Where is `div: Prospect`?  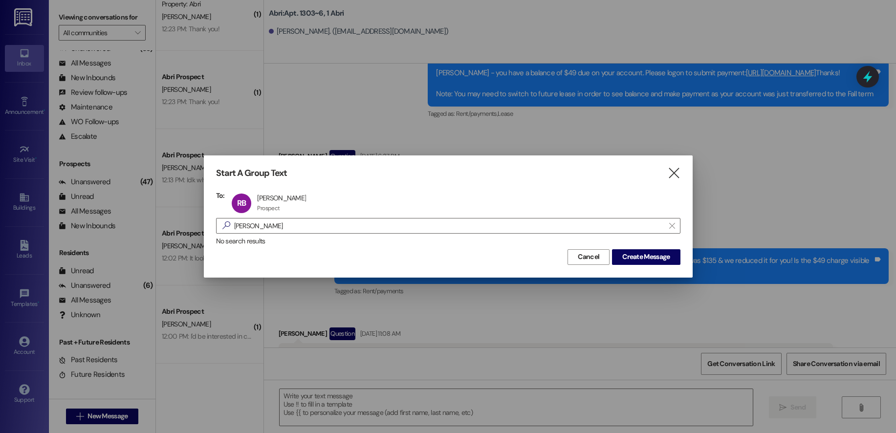
div: Prospect is located at coordinates (268, 208).